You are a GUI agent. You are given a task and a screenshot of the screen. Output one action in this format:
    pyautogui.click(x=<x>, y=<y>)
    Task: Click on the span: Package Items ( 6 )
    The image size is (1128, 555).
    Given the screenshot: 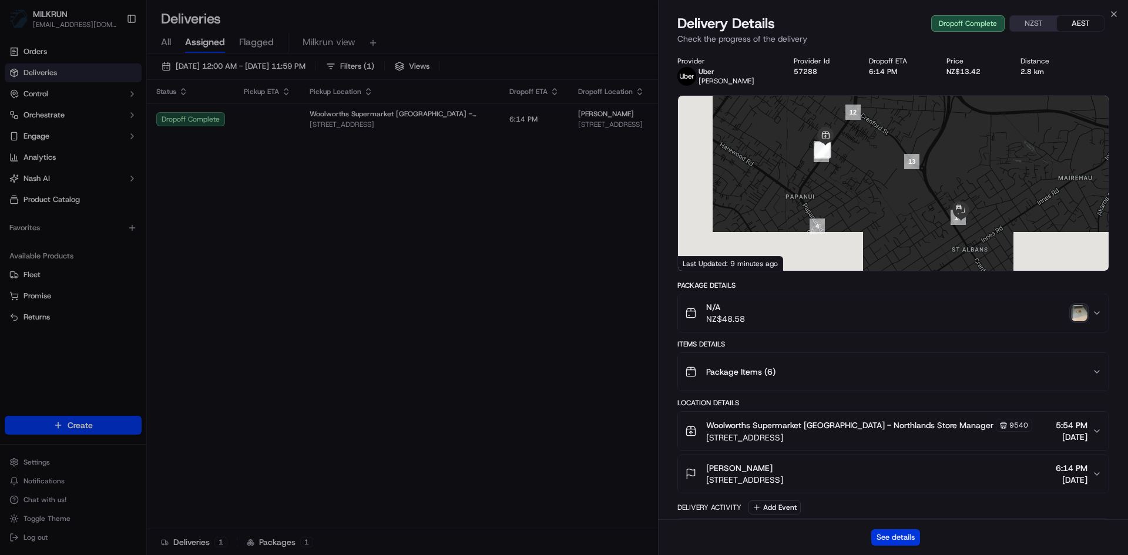 What is the action you would take?
    pyautogui.click(x=741, y=372)
    